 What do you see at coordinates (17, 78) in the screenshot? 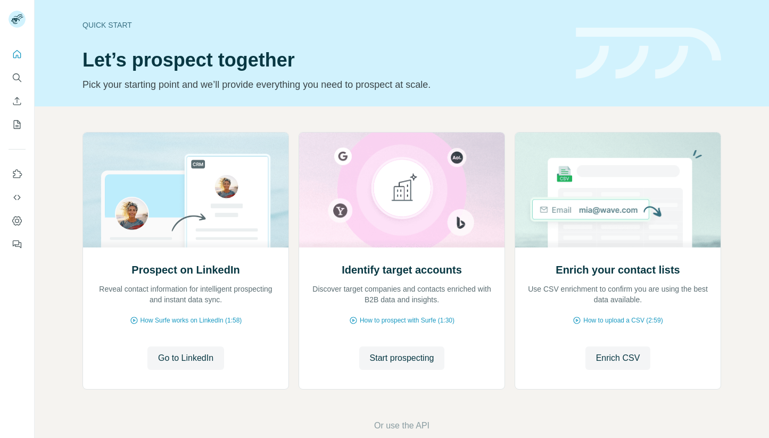
I see `button: Search` at bounding box center [17, 78].